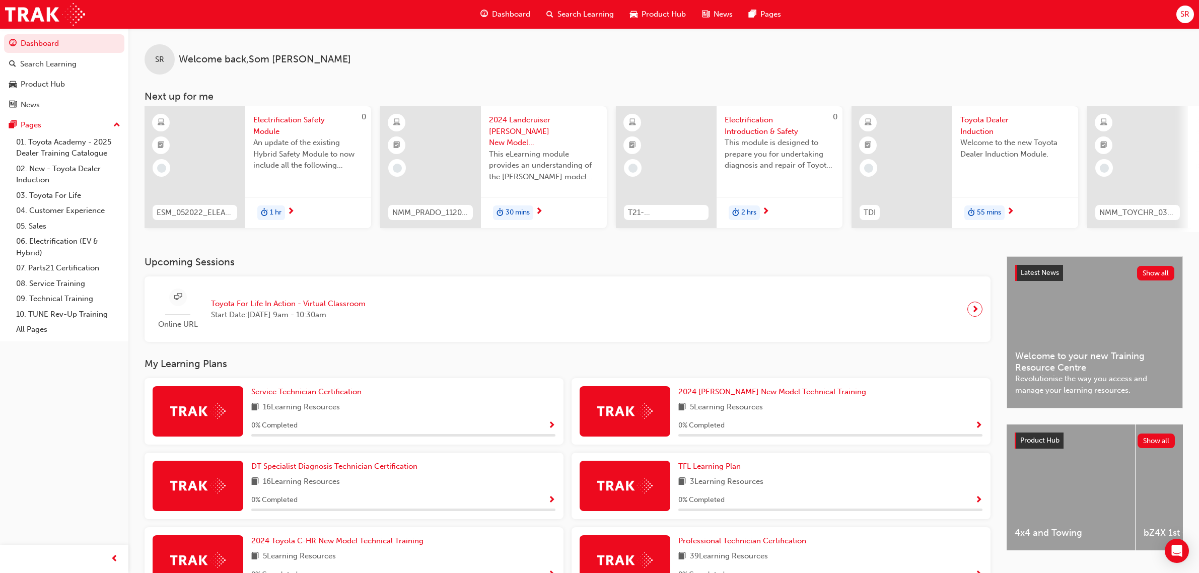 The height and width of the screenshot is (573, 1199). What do you see at coordinates (749, 212) in the screenshot?
I see `span: 2 hrs` at bounding box center [749, 212].